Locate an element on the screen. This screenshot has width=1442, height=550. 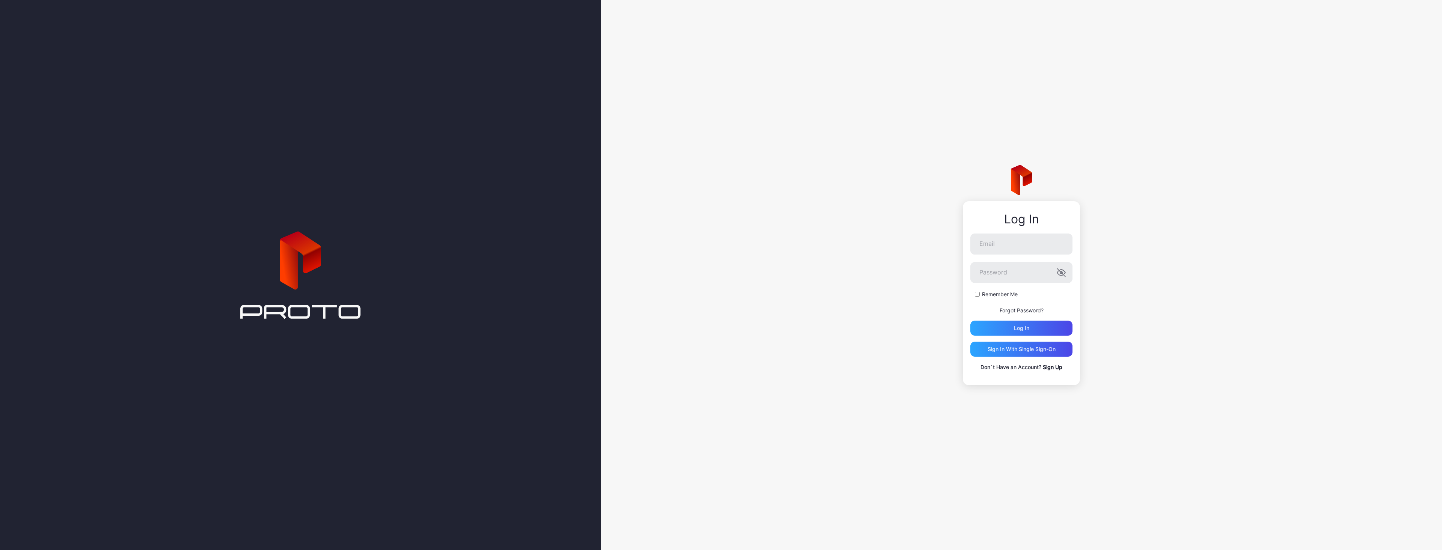
button: Sign in With Single Sign-On is located at coordinates (1021, 349).